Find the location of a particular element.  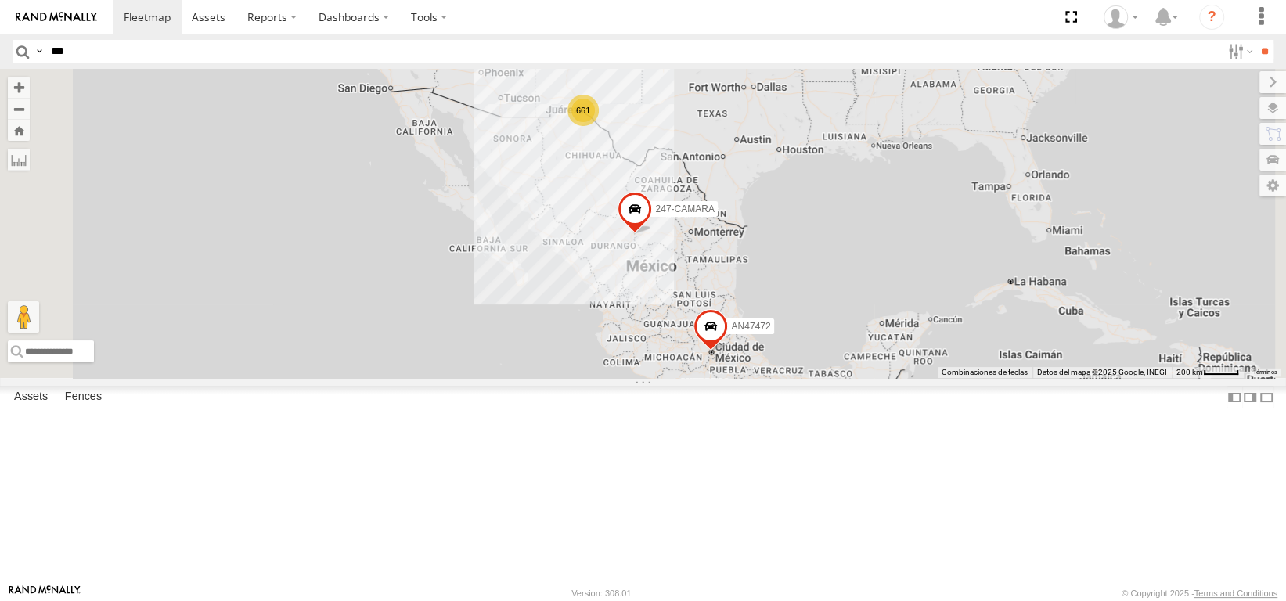

button: Zoom out is located at coordinates (19, 109).